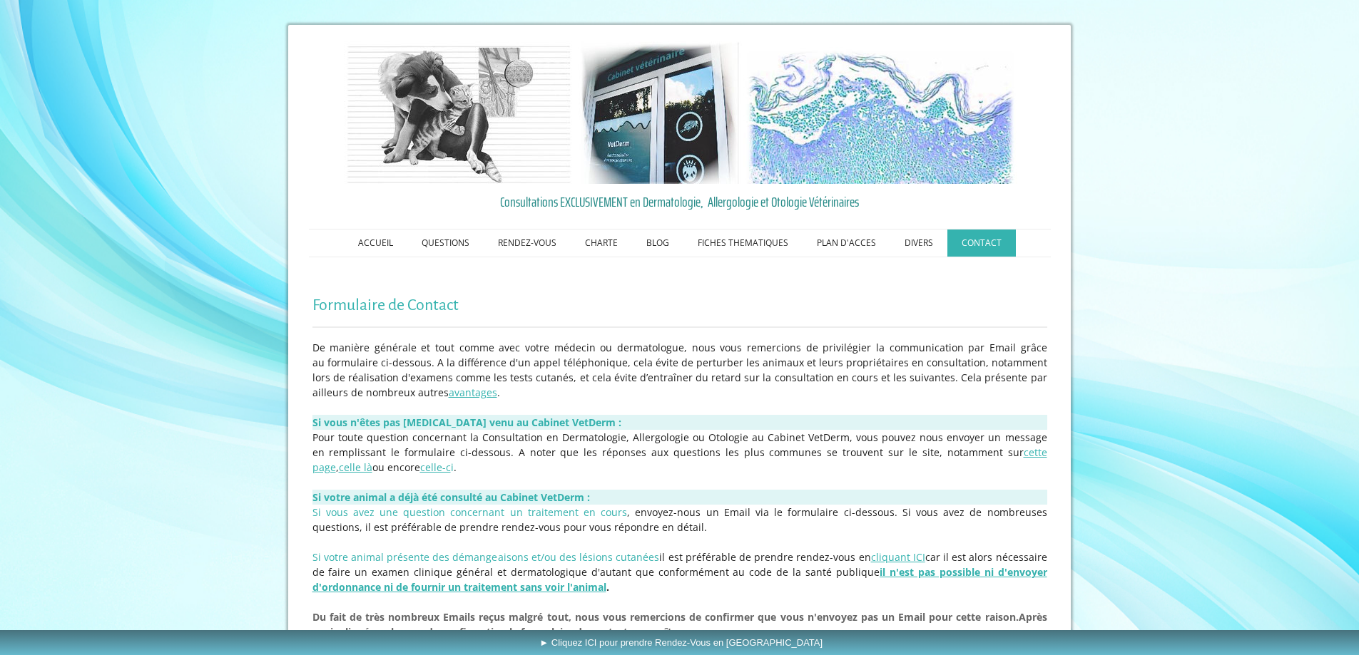  Describe the element at coordinates (846, 243) in the screenshot. I see `a: PLAN D'ACCES` at that location.